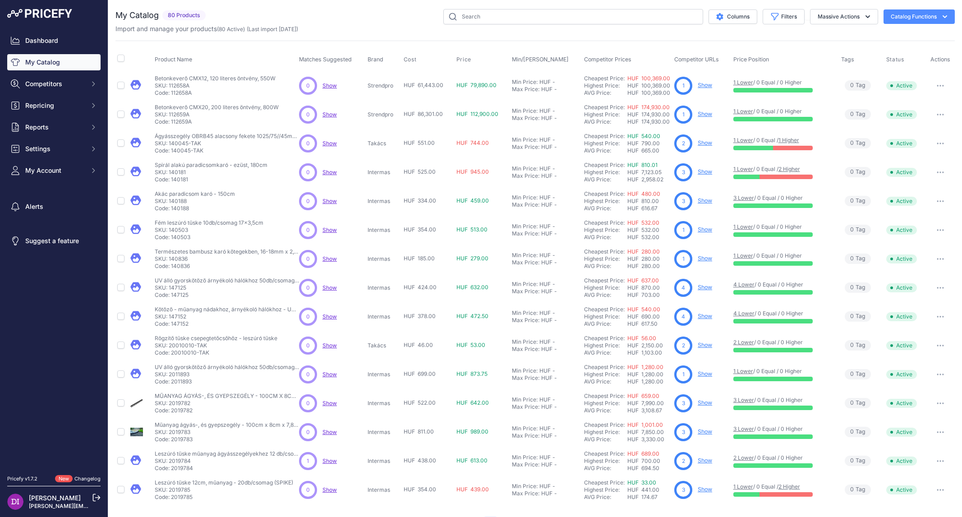 Image resolution: width=962 pixels, height=517 pixels. I want to click on h2: My Catalog, so click(137, 15).